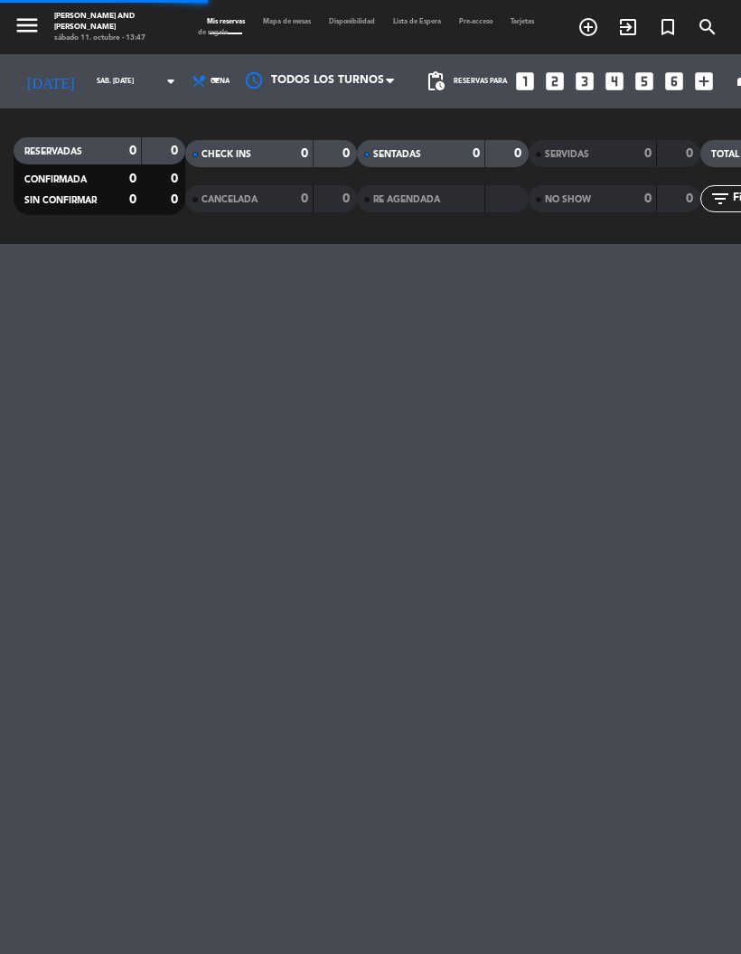 This screenshot has width=741, height=954. Describe the element at coordinates (53, 152) in the screenshot. I see `span: RESERVADAS` at that location.